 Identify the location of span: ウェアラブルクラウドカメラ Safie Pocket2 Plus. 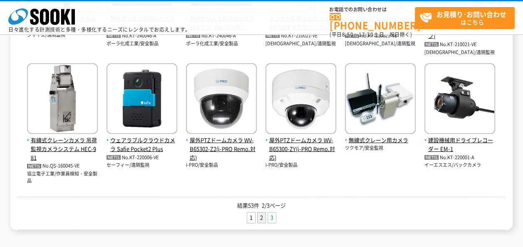
(142, 145).